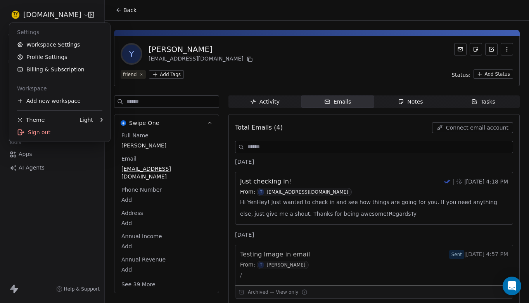 The width and height of the screenshot is (529, 303). I want to click on span: Help & Support, so click(82, 289).